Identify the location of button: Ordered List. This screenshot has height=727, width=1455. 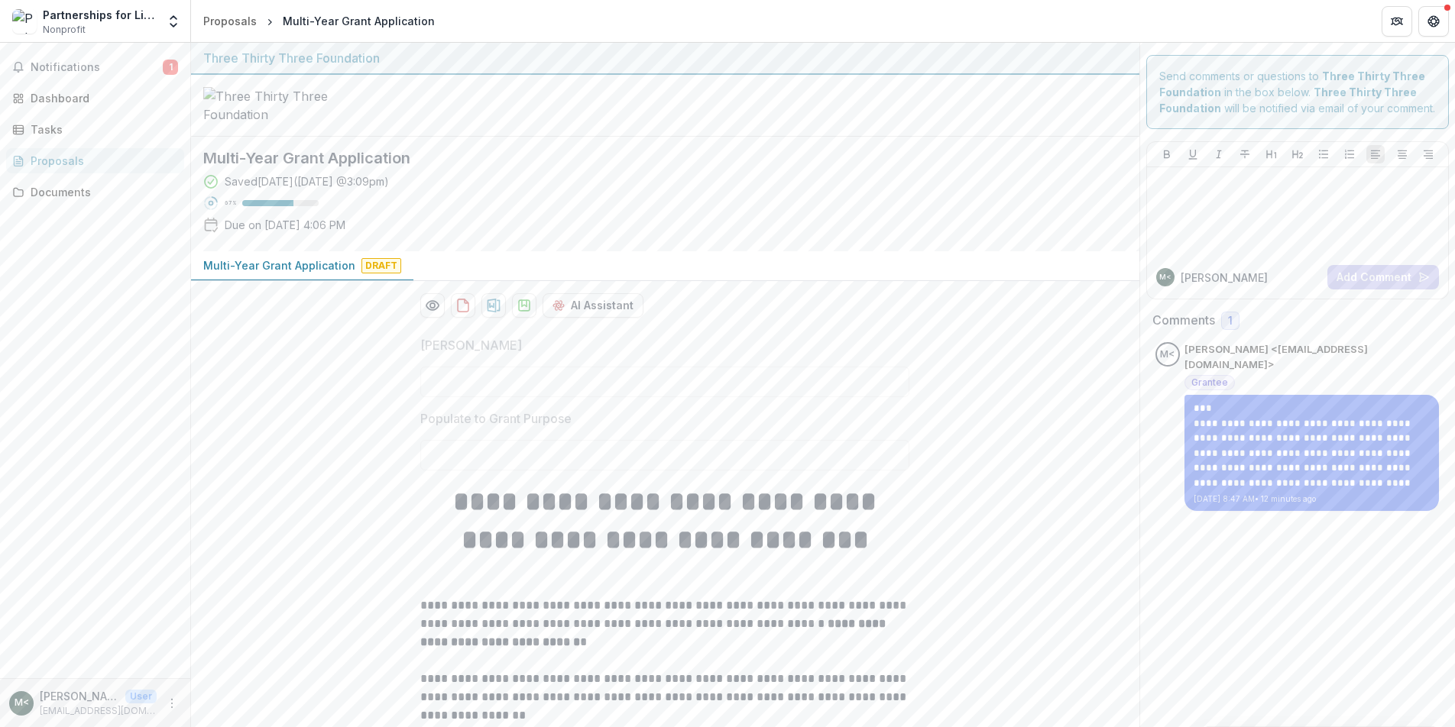
(1349, 154).